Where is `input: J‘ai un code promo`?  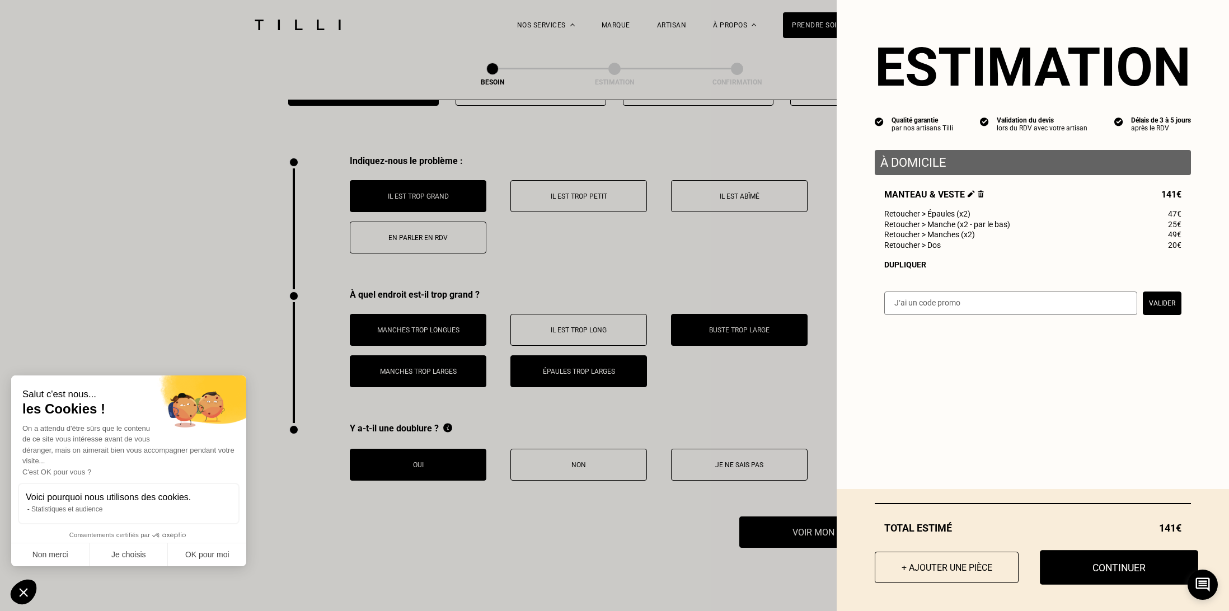
input: J‘ai un code promo is located at coordinates (1011, 303).